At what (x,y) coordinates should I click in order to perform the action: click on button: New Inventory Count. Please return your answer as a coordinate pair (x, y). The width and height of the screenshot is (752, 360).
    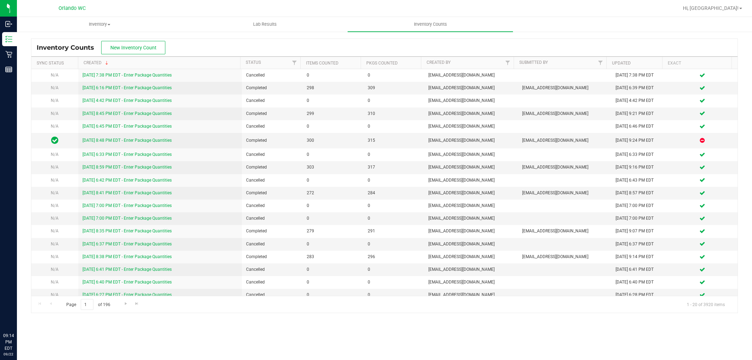
    Looking at the image, I should click on (133, 48).